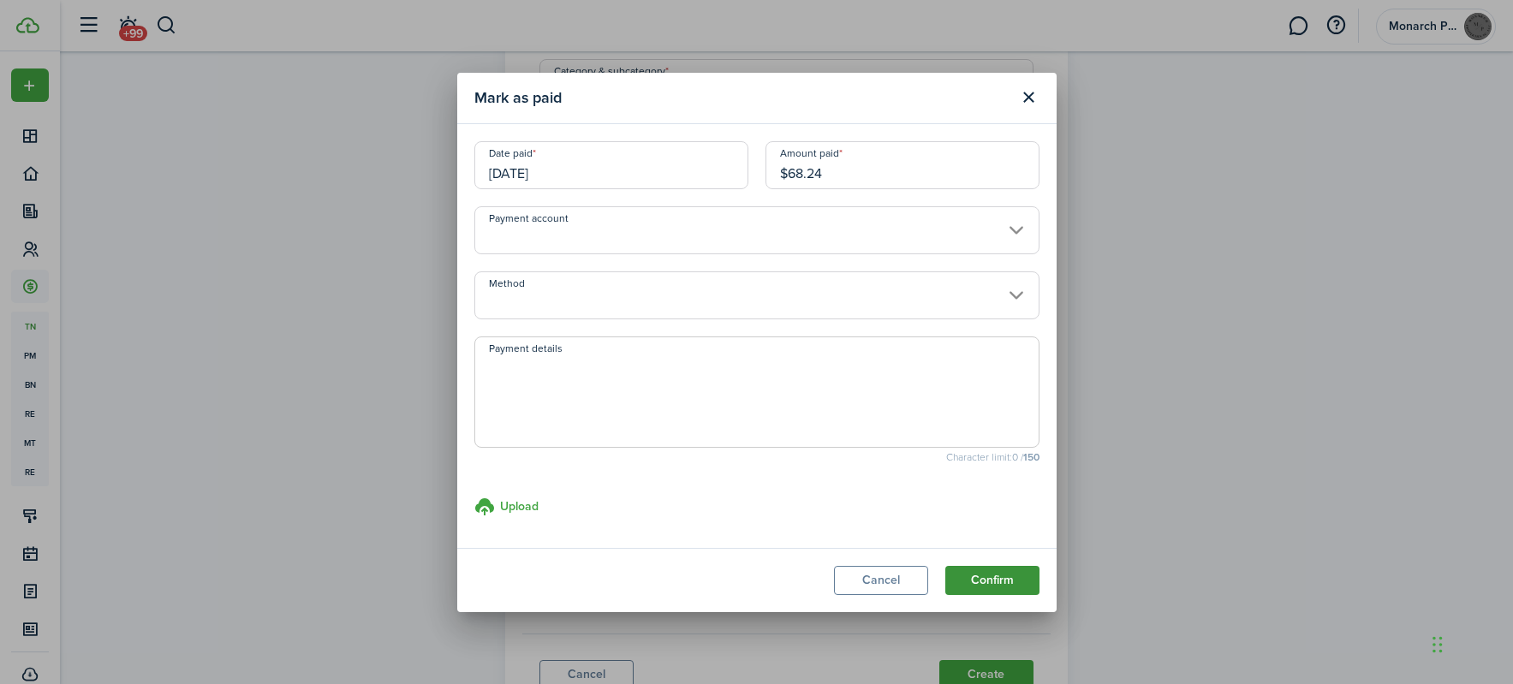 The width and height of the screenshot is (1513, 684). What do you see at coordinates (1031, 457) in the screenshot?
I see `b: 150` at bounding box center [1031, 457].